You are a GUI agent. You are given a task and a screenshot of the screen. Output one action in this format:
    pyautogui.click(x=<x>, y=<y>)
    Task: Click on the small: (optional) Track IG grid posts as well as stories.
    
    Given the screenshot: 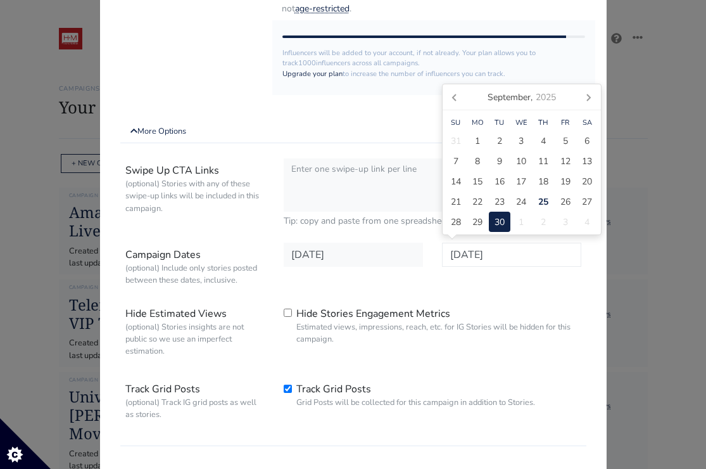 What is the action you would take?
    pyautogui.click(x=195, y=408)
    